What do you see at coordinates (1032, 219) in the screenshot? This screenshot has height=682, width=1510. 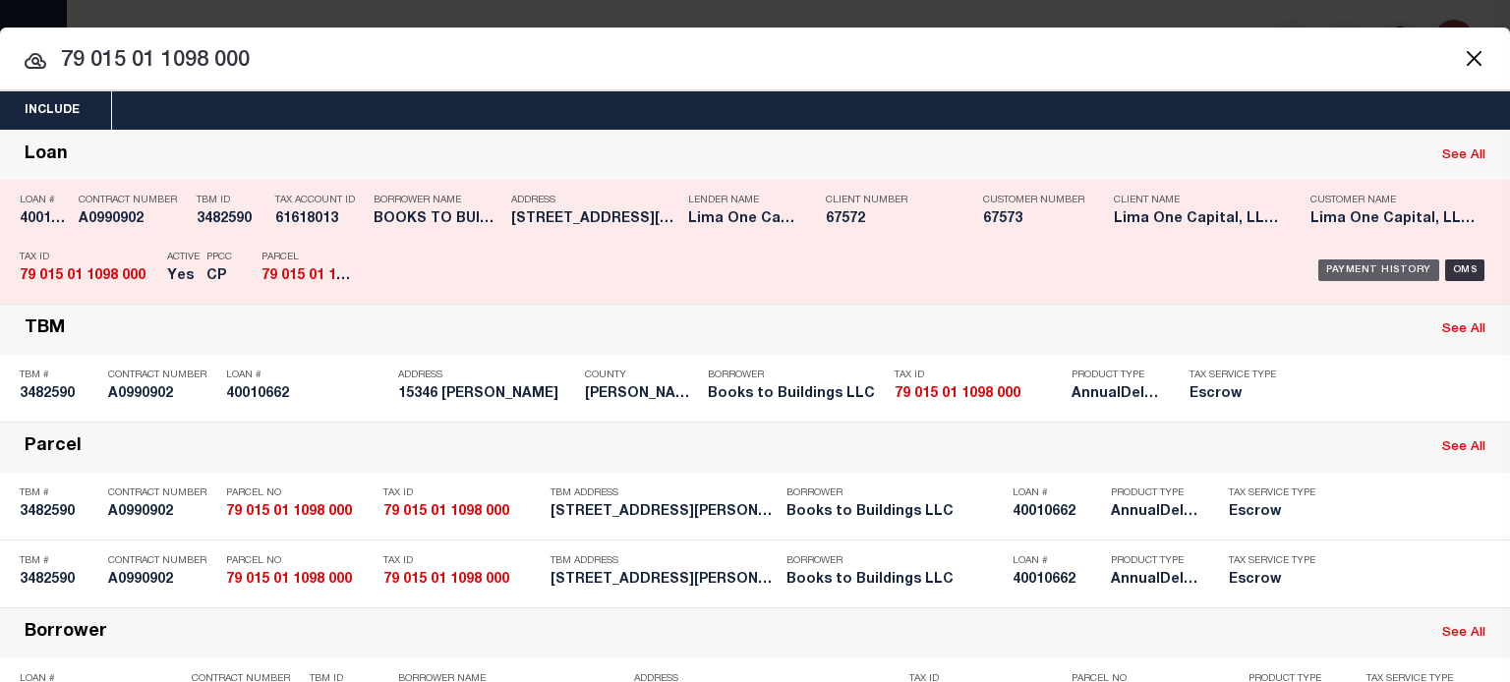 I see `h5: 67573` at bounding box center [1032, 219].